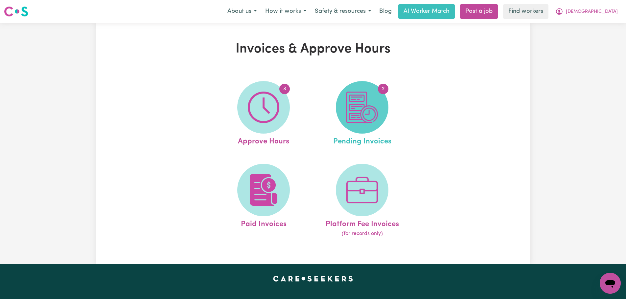 The image size is (626, 299). What do you see at coordinates (426, 11) in the screenshot?
I see `a: AI Worker Match` at bounding box center [426, 11].